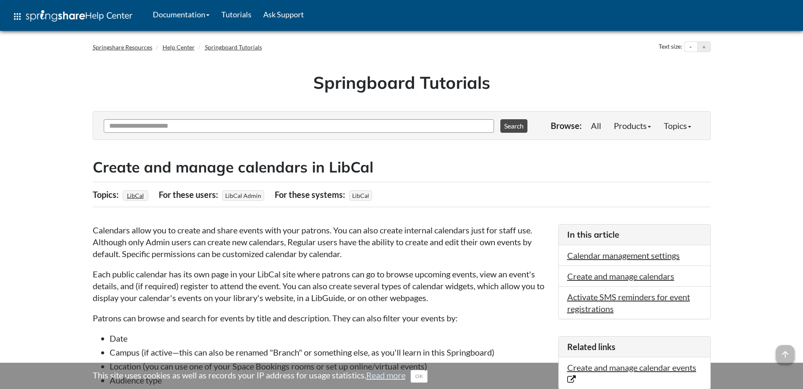 The image size is (803, 389). I want to click on a: Springboard Tutorials, so click(233, 47).